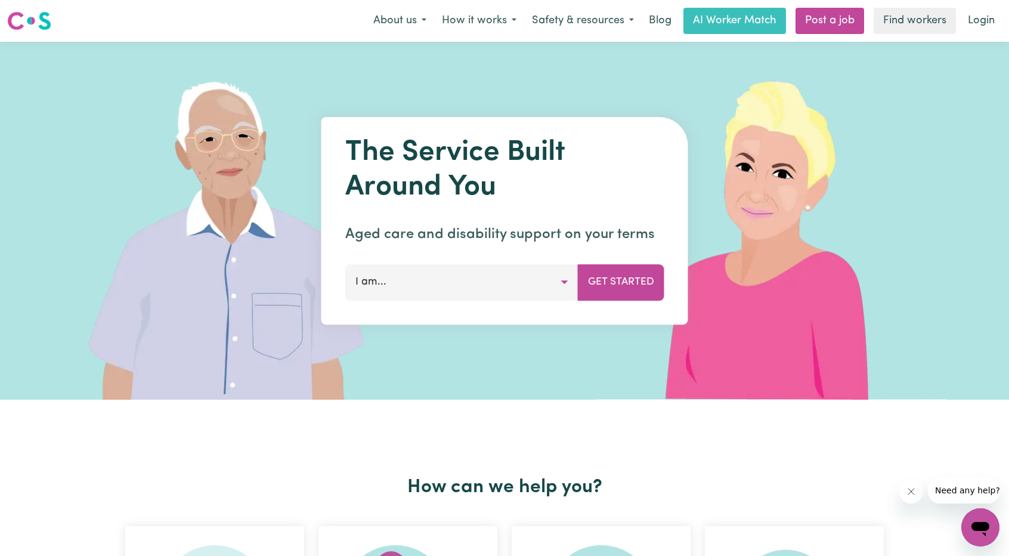 The image size is (1009, 556). What do you see at coordinates (829, 21) in the screenshot?
I see `a: Post a job` at bounding box center [829, 21].